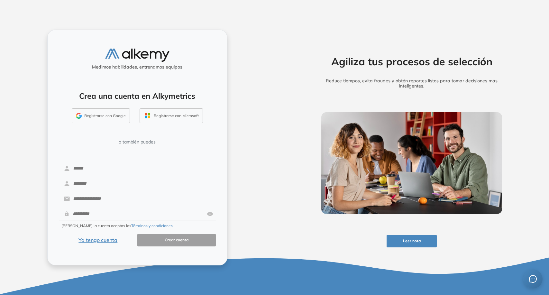 The height and width of the screenshot is (295, 549). Describe the element at coordinates (137, 142) in the screenshot. I see `span: o también puedes` at that location.